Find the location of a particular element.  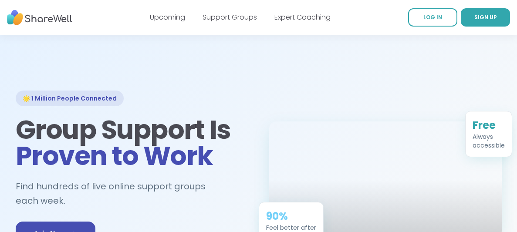

h1: Group Support Is is located at coordinates (132, 143).